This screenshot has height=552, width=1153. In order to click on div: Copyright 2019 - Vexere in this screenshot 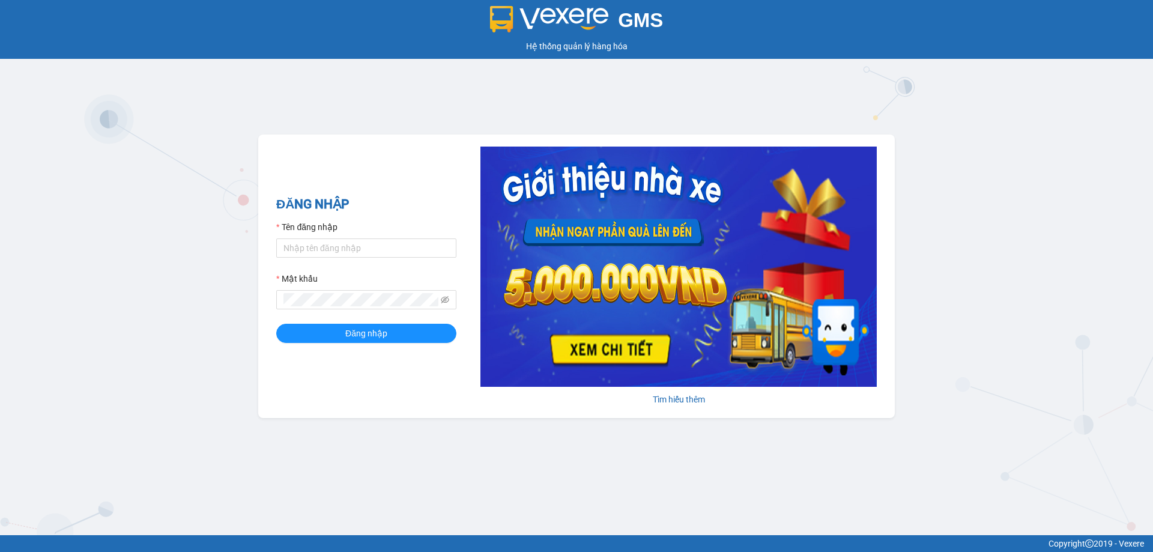, I will do `click(577, 543)`.